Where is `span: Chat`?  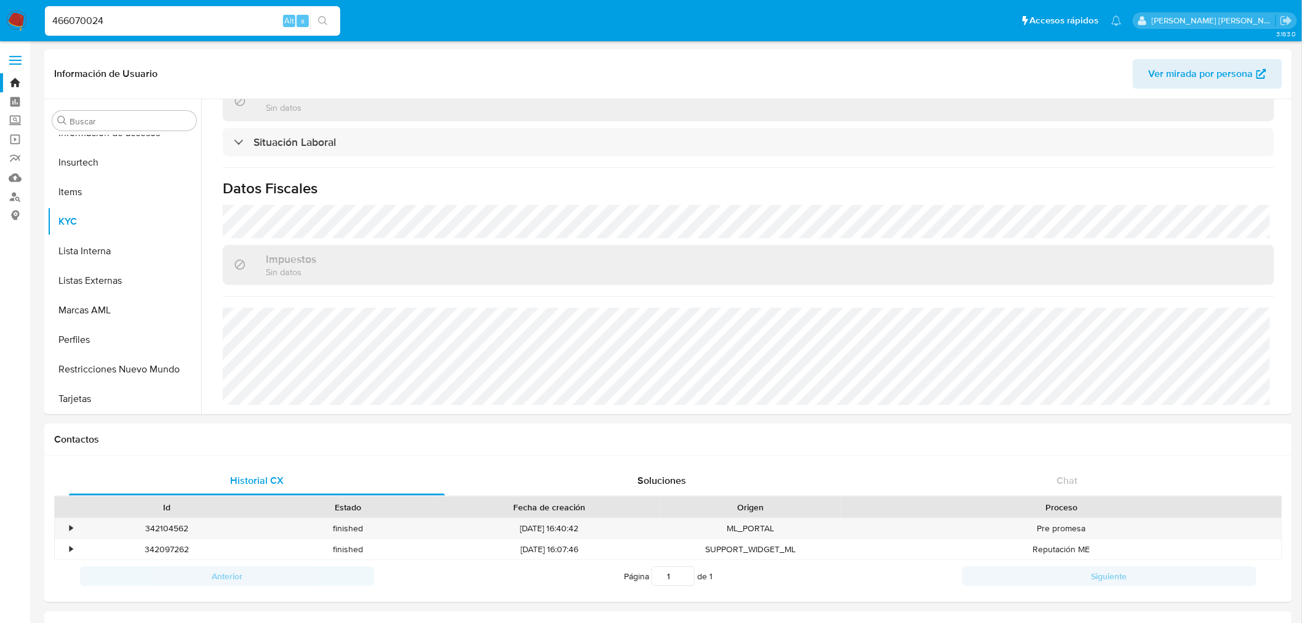 span: Chat is located at coordinates (1068, 480).